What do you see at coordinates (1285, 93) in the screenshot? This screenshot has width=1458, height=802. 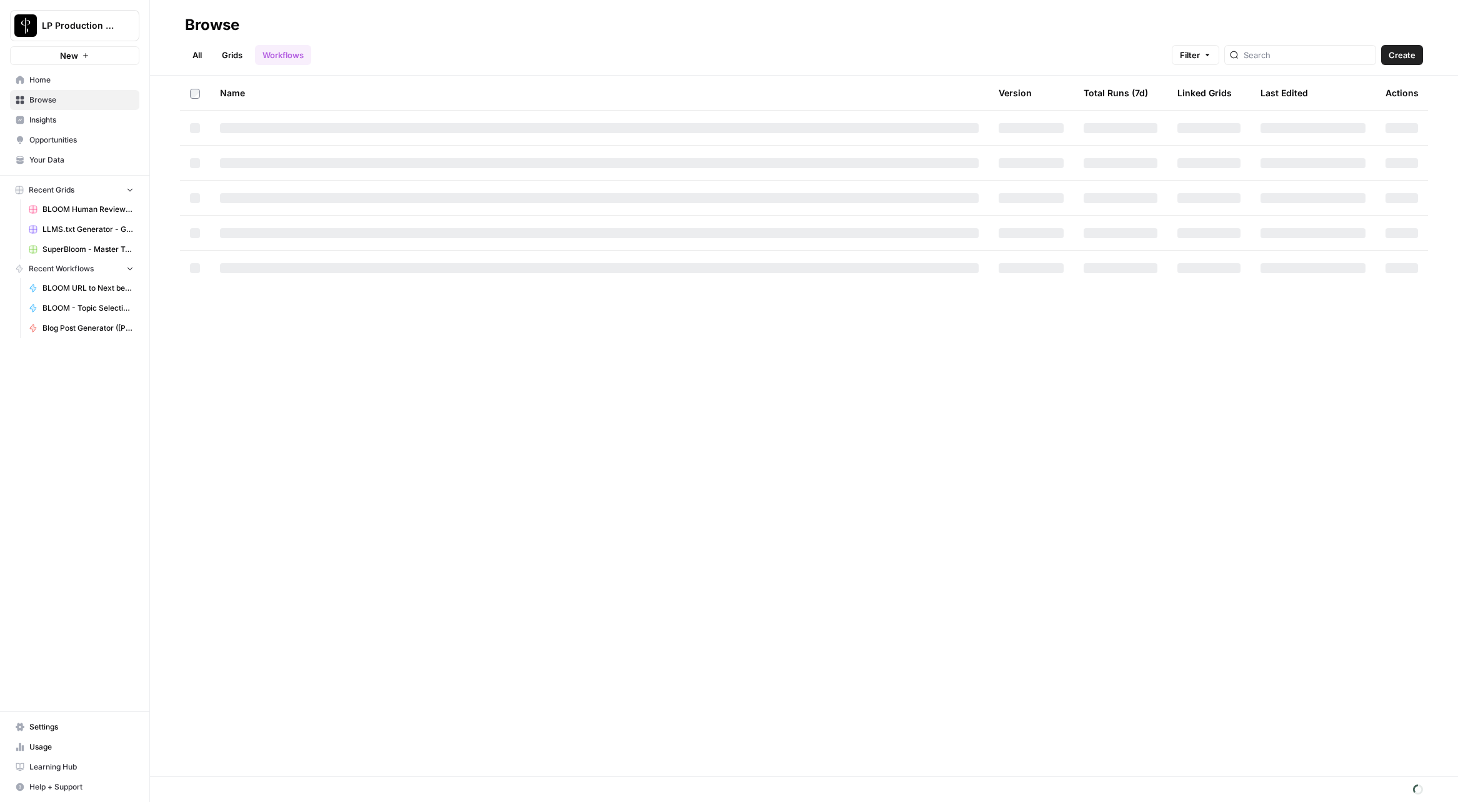 I see `div: Last Edited` at bounding box center [1285, 93].